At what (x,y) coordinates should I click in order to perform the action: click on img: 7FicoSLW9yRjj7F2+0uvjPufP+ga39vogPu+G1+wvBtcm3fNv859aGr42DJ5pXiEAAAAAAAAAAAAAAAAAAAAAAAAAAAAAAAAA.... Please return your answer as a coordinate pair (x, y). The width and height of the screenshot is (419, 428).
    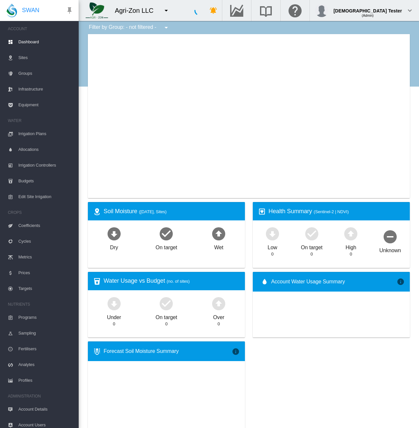
    Looking at the image, I should click on (97, 10).